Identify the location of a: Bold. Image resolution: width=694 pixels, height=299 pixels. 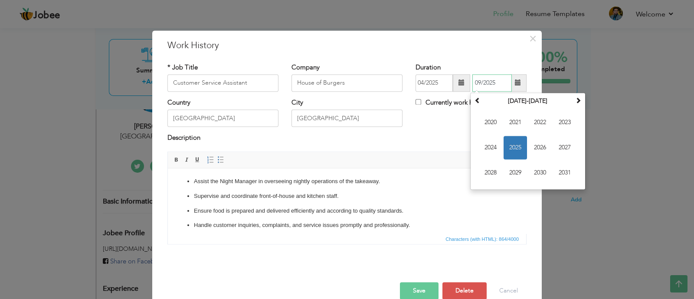
(177, 160).